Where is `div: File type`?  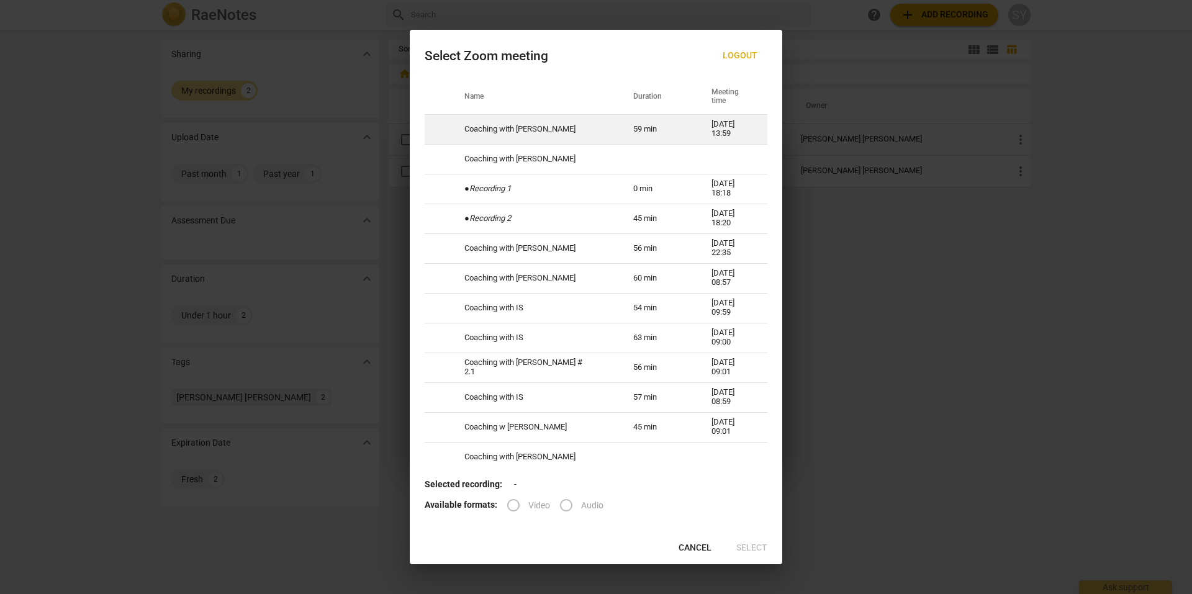
div: File type is located at coordinates (560, 505).